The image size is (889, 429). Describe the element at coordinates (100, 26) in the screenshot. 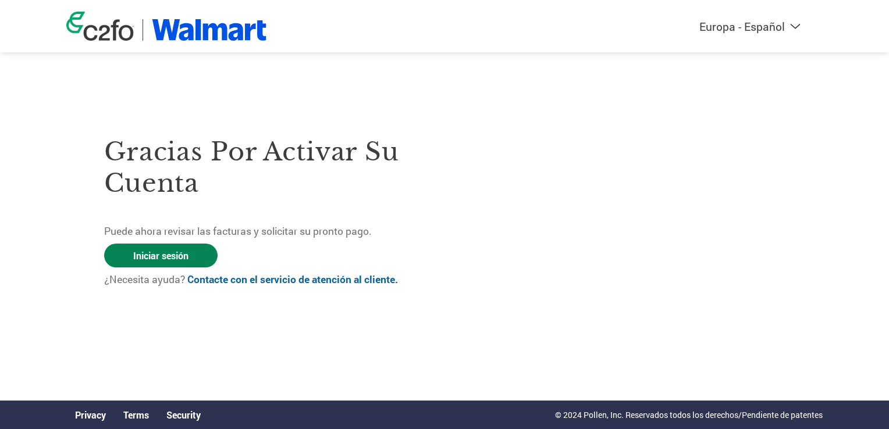

I see `img: c2fo logo` at that location.